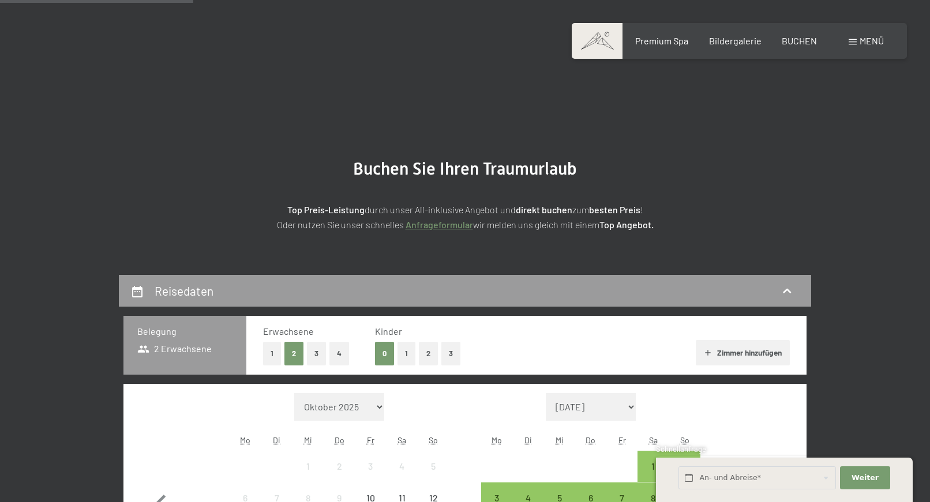  What do you see at coordinates (735, 40) in the screenshot?
I see `span: Bildergalerie` at bounding box center [735, 40].